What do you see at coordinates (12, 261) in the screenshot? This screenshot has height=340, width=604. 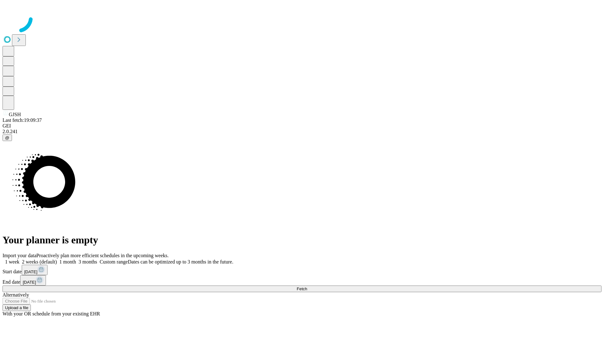 I see `span: 1 week` at bounding box center [12, 261].